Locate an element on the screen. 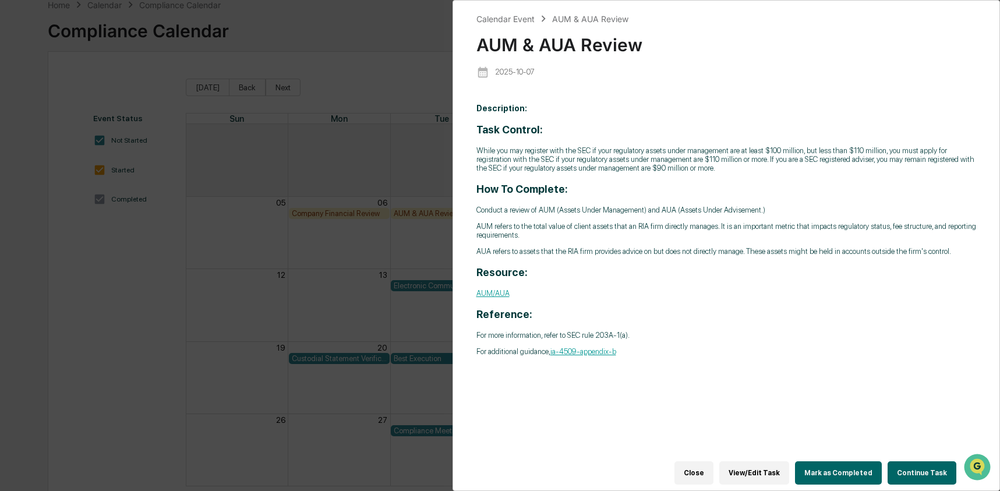 This screenshot has height=491, width=1000. button: Start new chat is located at coordinates (205, 100).